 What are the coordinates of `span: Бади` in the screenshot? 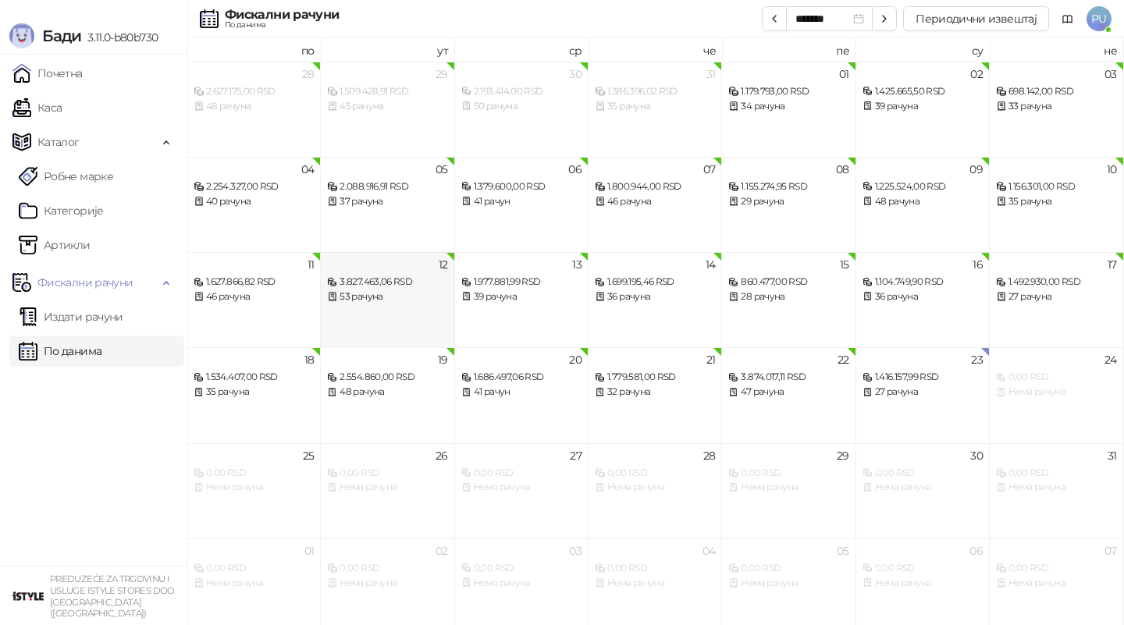 It's located at (62, 36).